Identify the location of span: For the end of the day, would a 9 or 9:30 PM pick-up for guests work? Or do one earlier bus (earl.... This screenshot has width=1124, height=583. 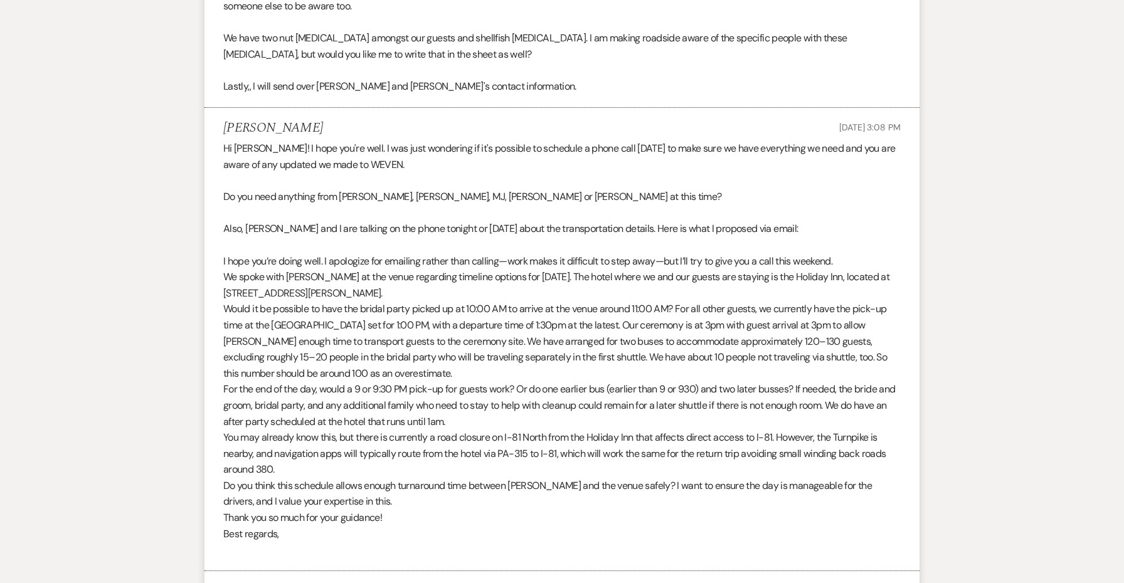
(559, 405).